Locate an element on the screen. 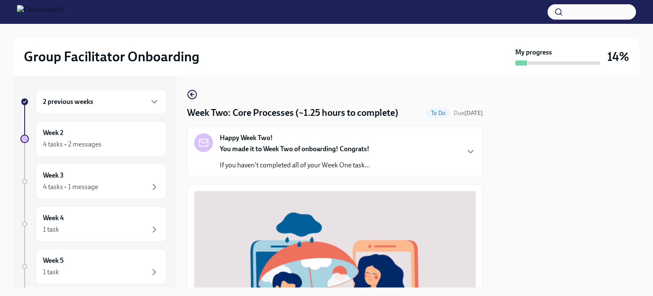 Image resolution: width=653 pixels, height=296 pixels. div: 4 tasks • 2 messages is located at coordinates (72, 144).